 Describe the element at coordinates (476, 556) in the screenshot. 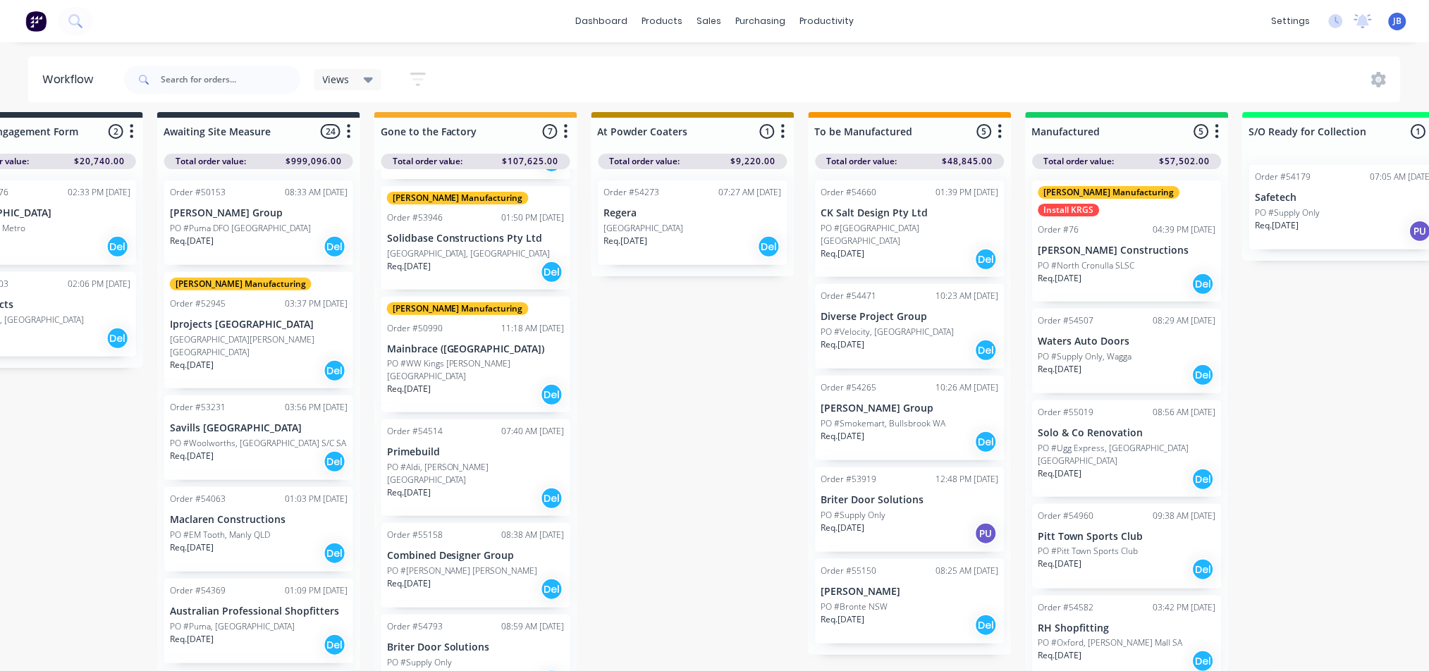

I see `p: Combined Designer Group` at that location.